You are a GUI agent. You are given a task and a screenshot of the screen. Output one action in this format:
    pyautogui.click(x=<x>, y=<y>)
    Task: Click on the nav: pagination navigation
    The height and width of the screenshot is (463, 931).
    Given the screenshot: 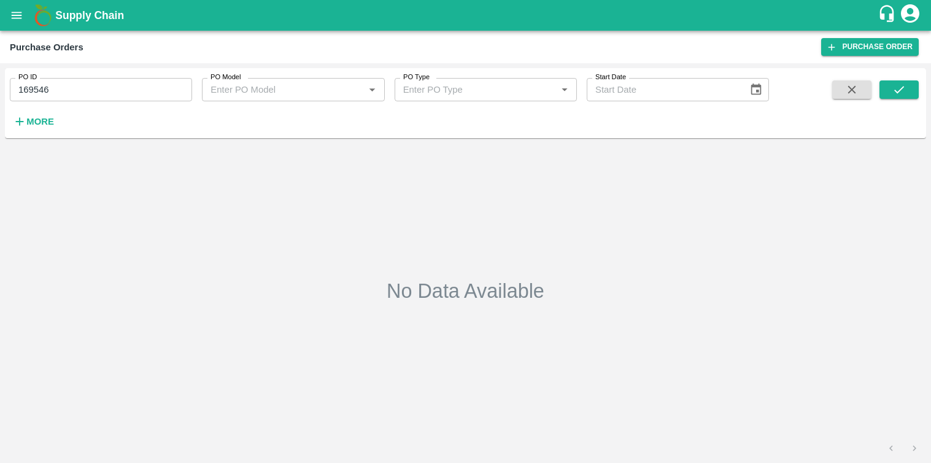 What is the action you would take?
    pyautogui.click(x=902, y=448)
    